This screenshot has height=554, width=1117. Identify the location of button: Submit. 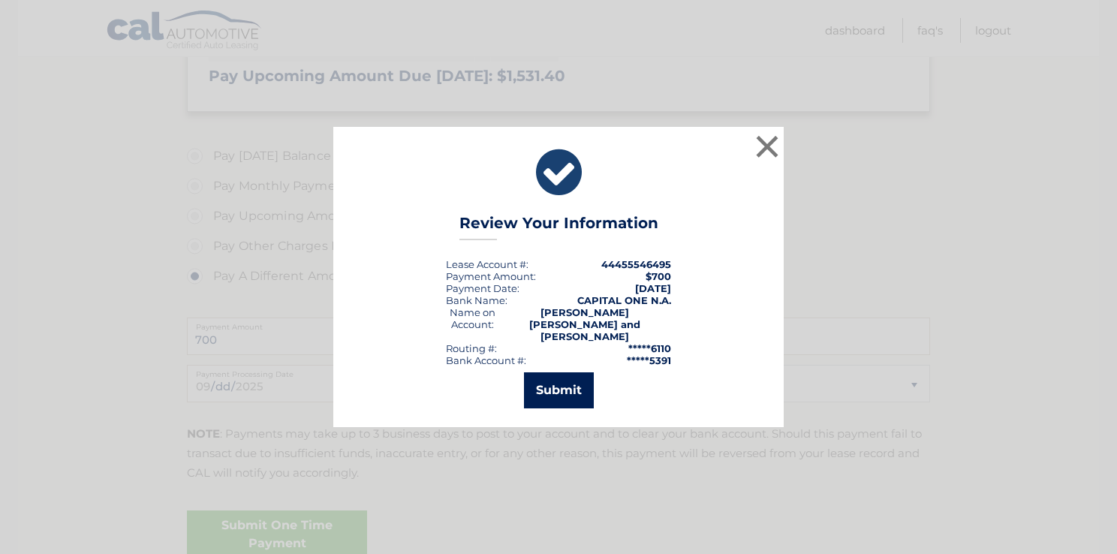
(558, 390).